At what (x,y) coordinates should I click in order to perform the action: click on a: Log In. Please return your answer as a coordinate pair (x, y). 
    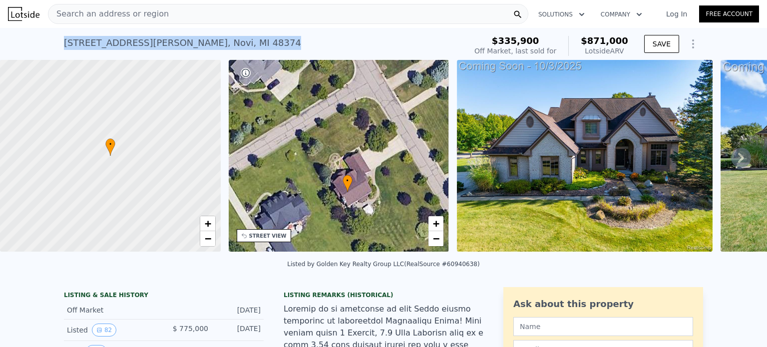
    Looking at the image, I should click on (676, 14).